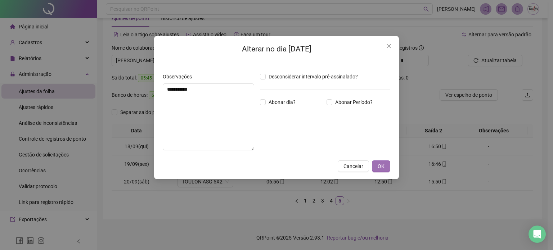  I want to click on button: Cancelar, so click(353, 166).